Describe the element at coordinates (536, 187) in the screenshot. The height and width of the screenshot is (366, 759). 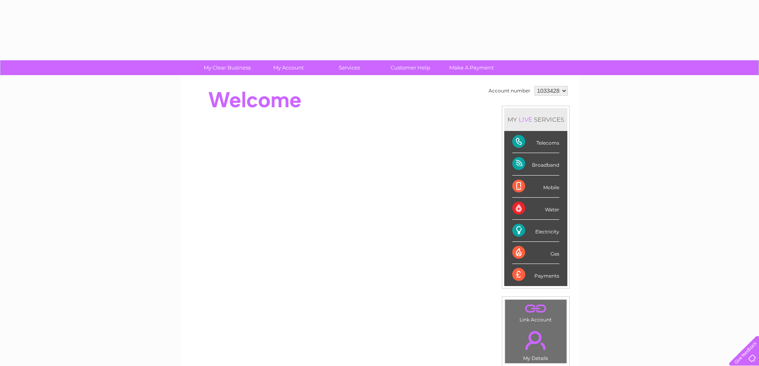
I see `div: Mobile` at that location.